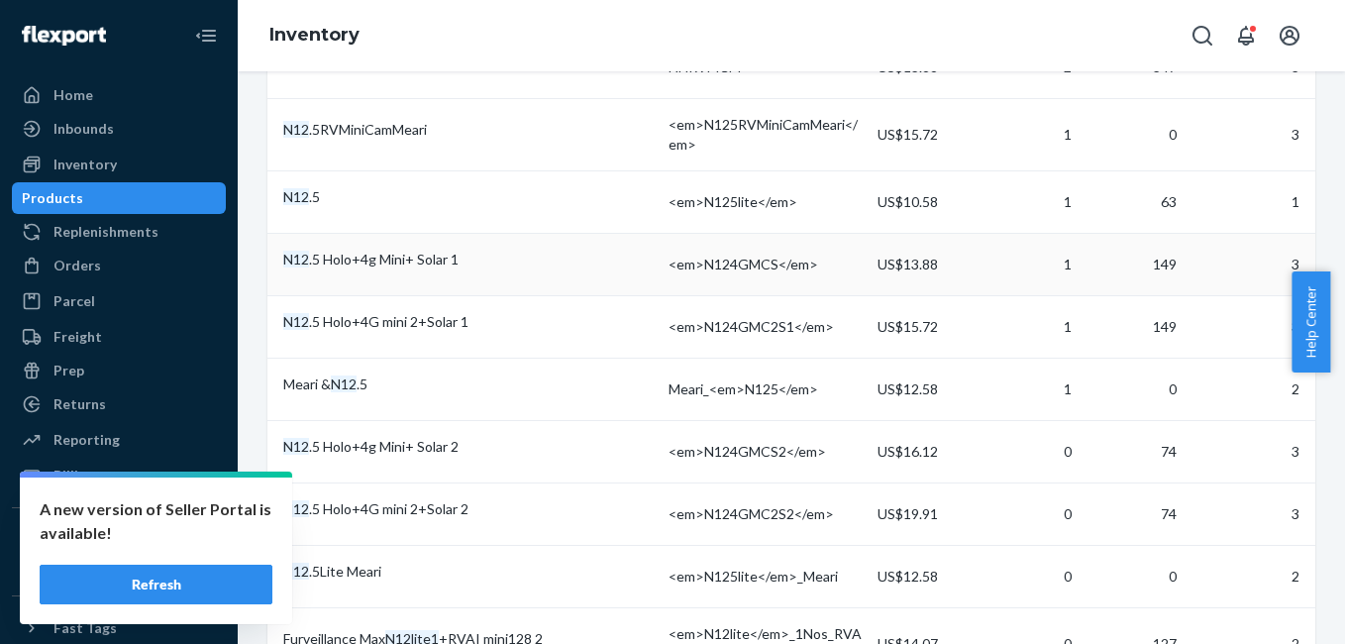  I want to click on button: Open Search Box, so click(1202, 36).